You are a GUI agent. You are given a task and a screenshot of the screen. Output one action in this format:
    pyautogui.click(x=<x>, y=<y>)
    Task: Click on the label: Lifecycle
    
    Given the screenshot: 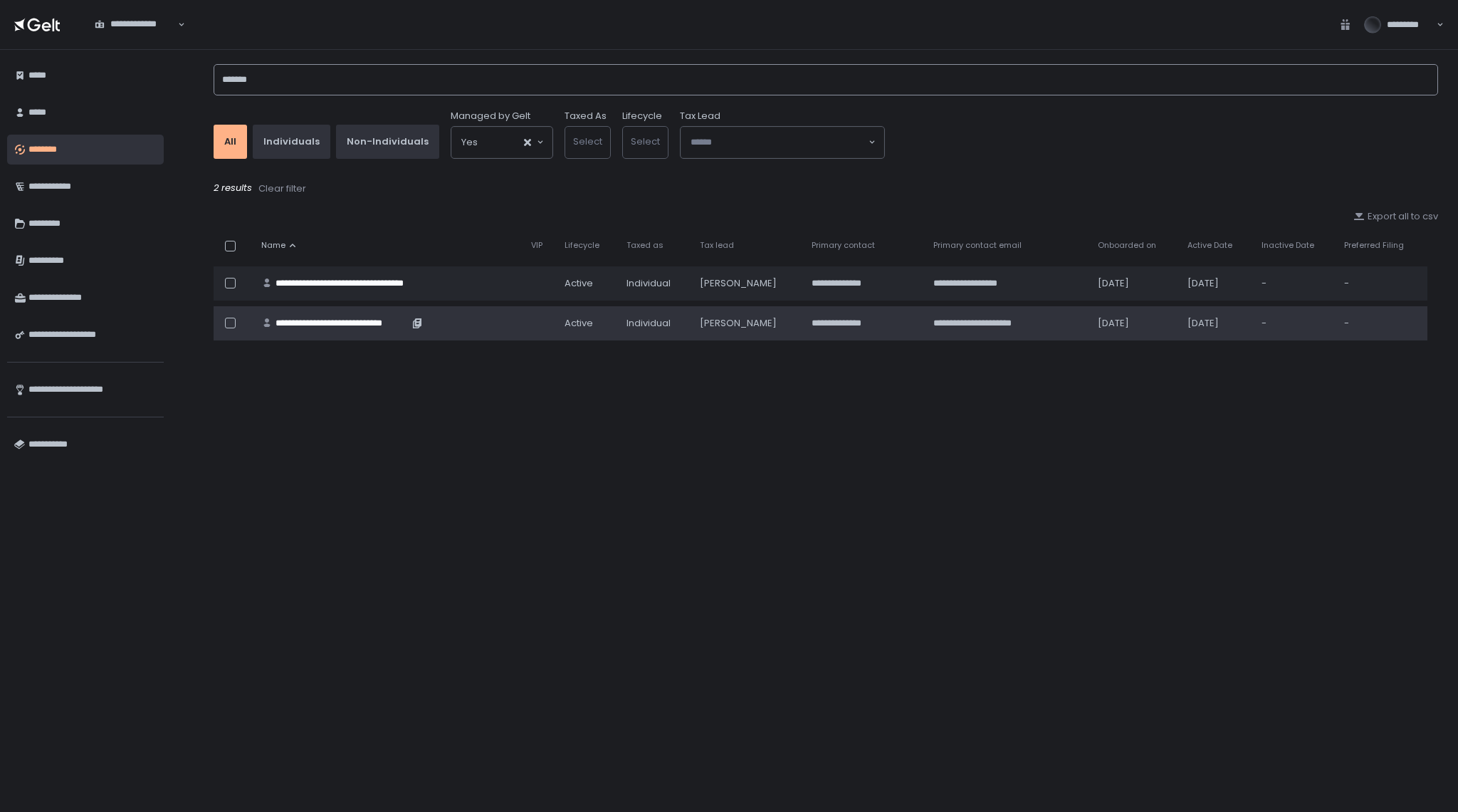 What is the action you would take?
    pyautogui.click(x=642, y=116)
    